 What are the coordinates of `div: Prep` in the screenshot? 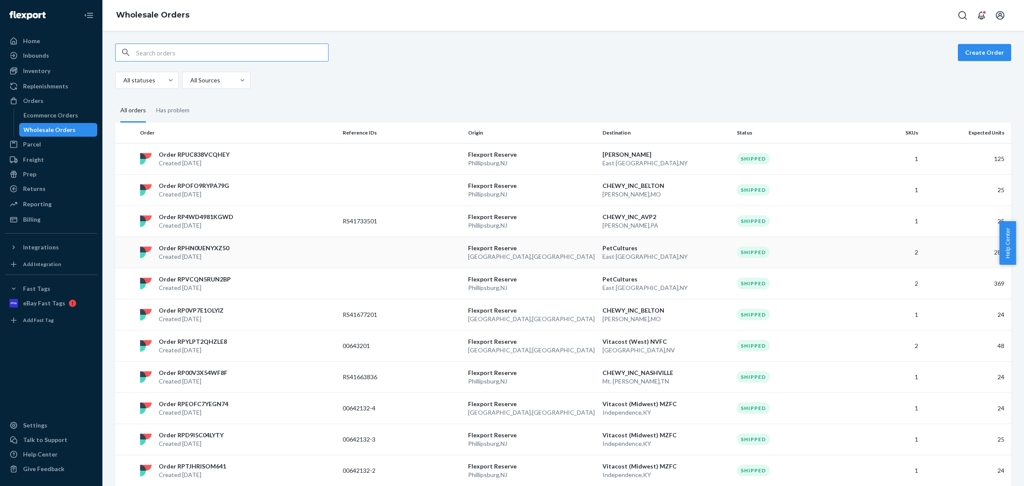 It's located at (29, 174).